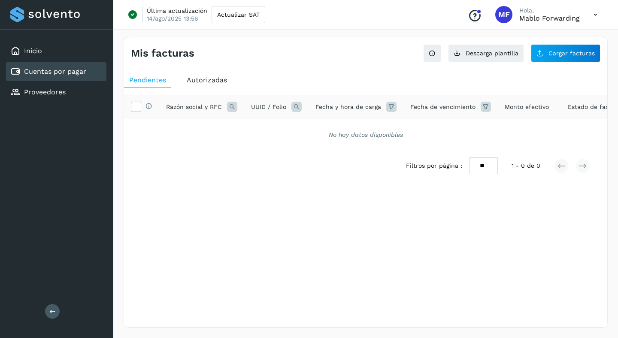  What do you see at coordinates (566, 53) in the screenshot?
I see `button: Cargar facturas` at bounding box center [566, 53].